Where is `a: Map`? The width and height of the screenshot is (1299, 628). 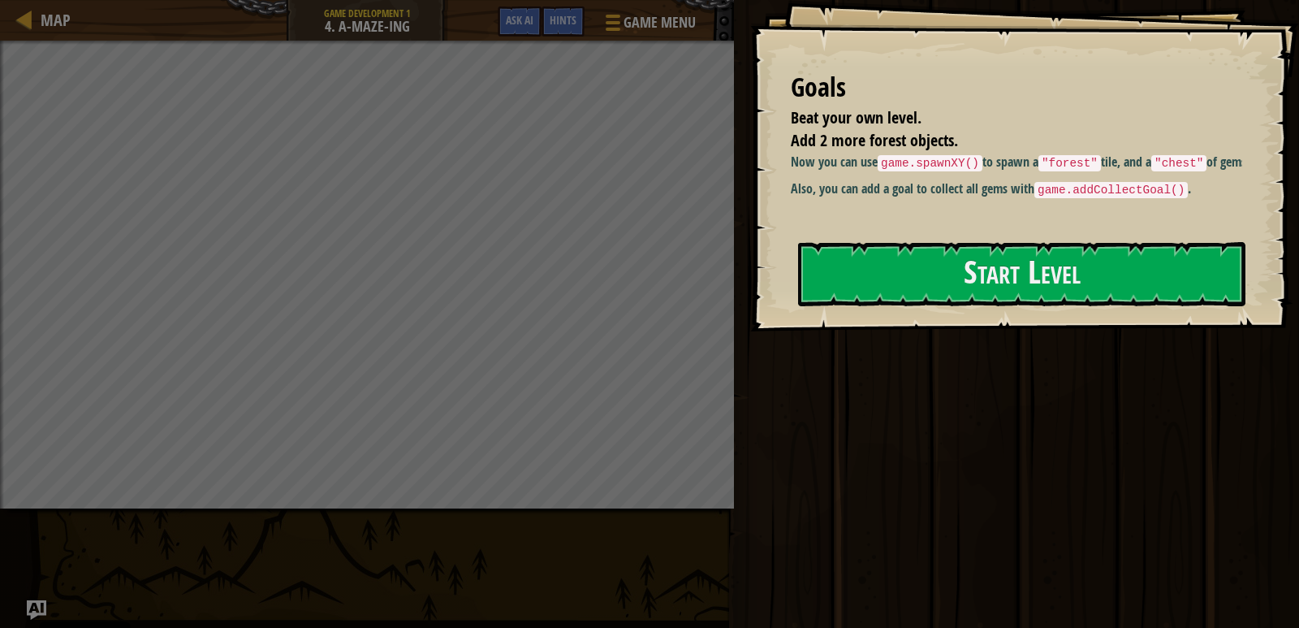
a: Map is located at coordinates (51, 19).